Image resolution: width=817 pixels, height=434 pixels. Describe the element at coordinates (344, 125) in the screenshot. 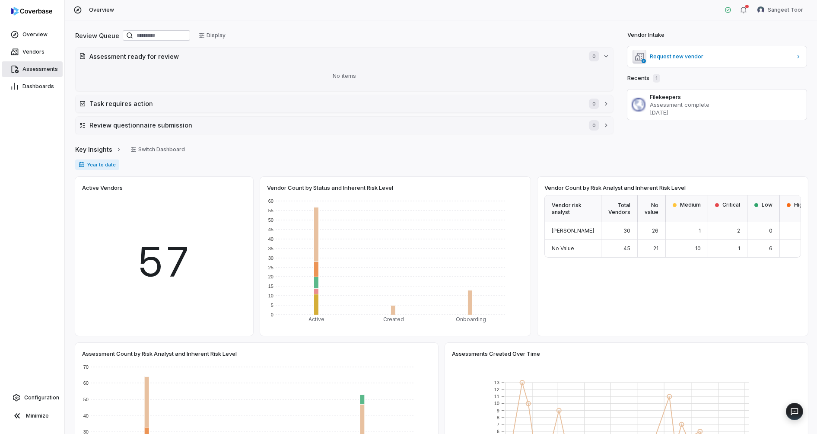

I see `button: Review questionnaire submission0` at that location.